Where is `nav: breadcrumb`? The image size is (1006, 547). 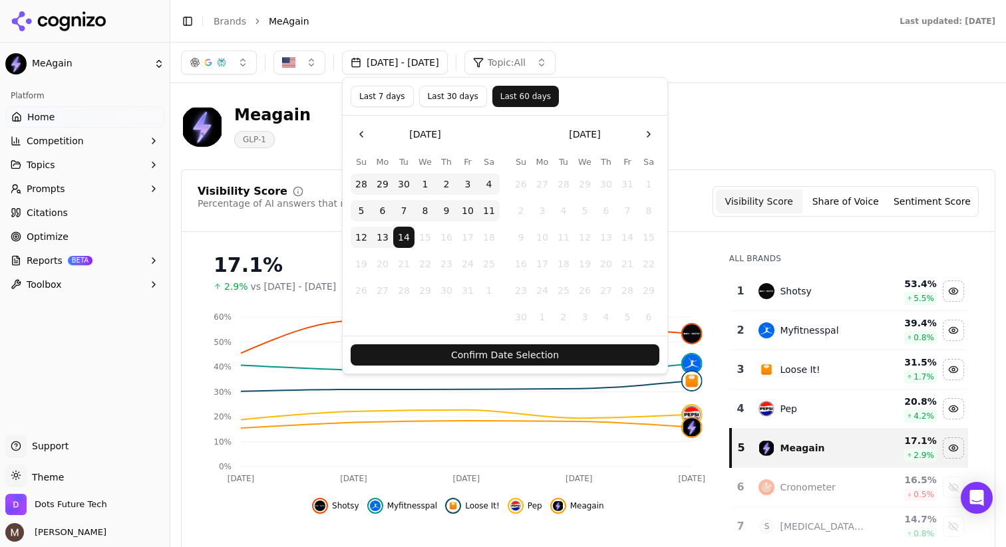
nav: breadcrumb is located at coordinates (543, 21).